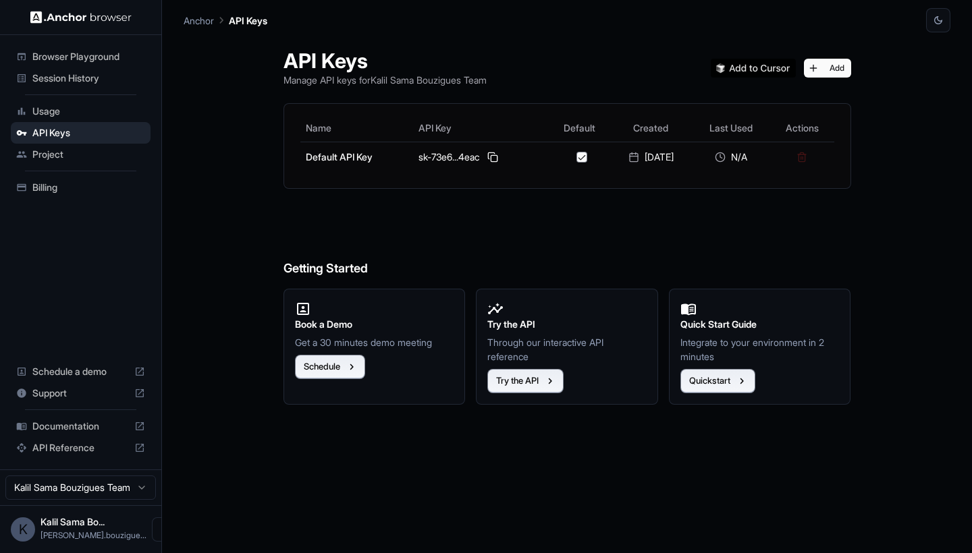 This screenshot has width=972, height=553. I want to click on div: Documentation, so click(80, 427).